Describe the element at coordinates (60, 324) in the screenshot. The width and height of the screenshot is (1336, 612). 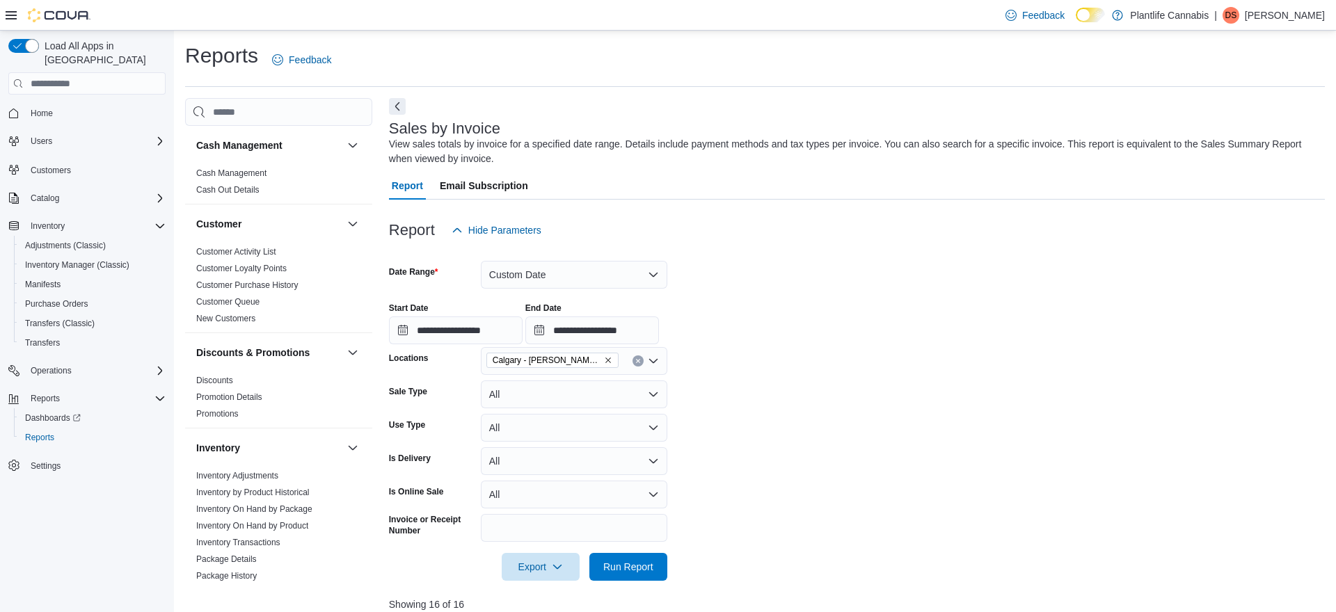
I see `a: Transfers (Classic)` at that location.